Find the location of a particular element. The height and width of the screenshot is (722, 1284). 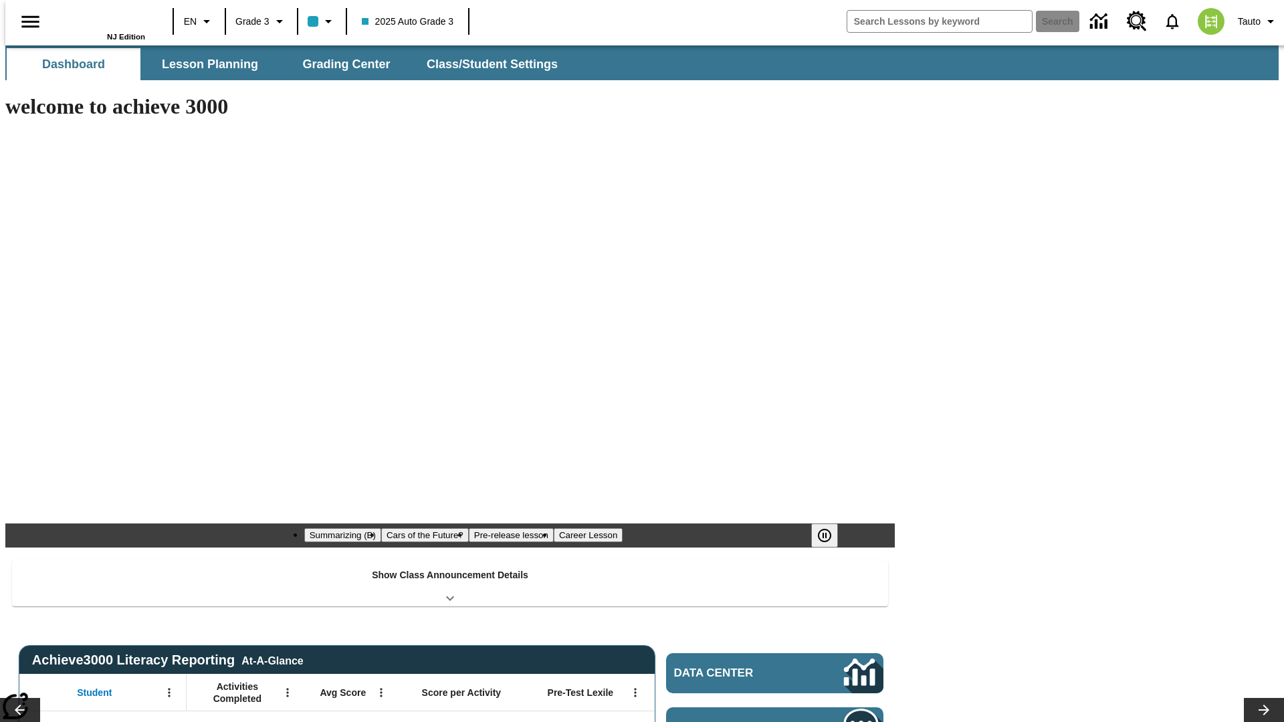

span: Grading Center is located at coordinates (346, 64).